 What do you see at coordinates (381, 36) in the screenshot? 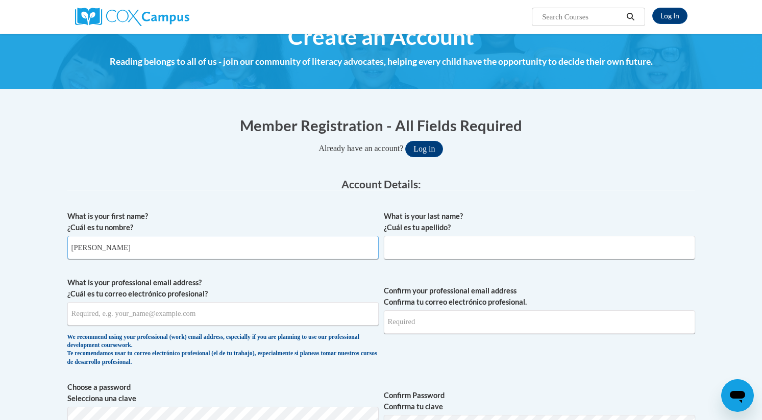
I see `span: Create an Account` at bounding box center [381, 36].